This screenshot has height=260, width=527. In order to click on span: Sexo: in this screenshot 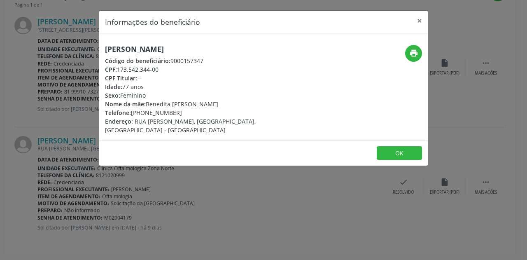, I will do `click(112, 95)`.